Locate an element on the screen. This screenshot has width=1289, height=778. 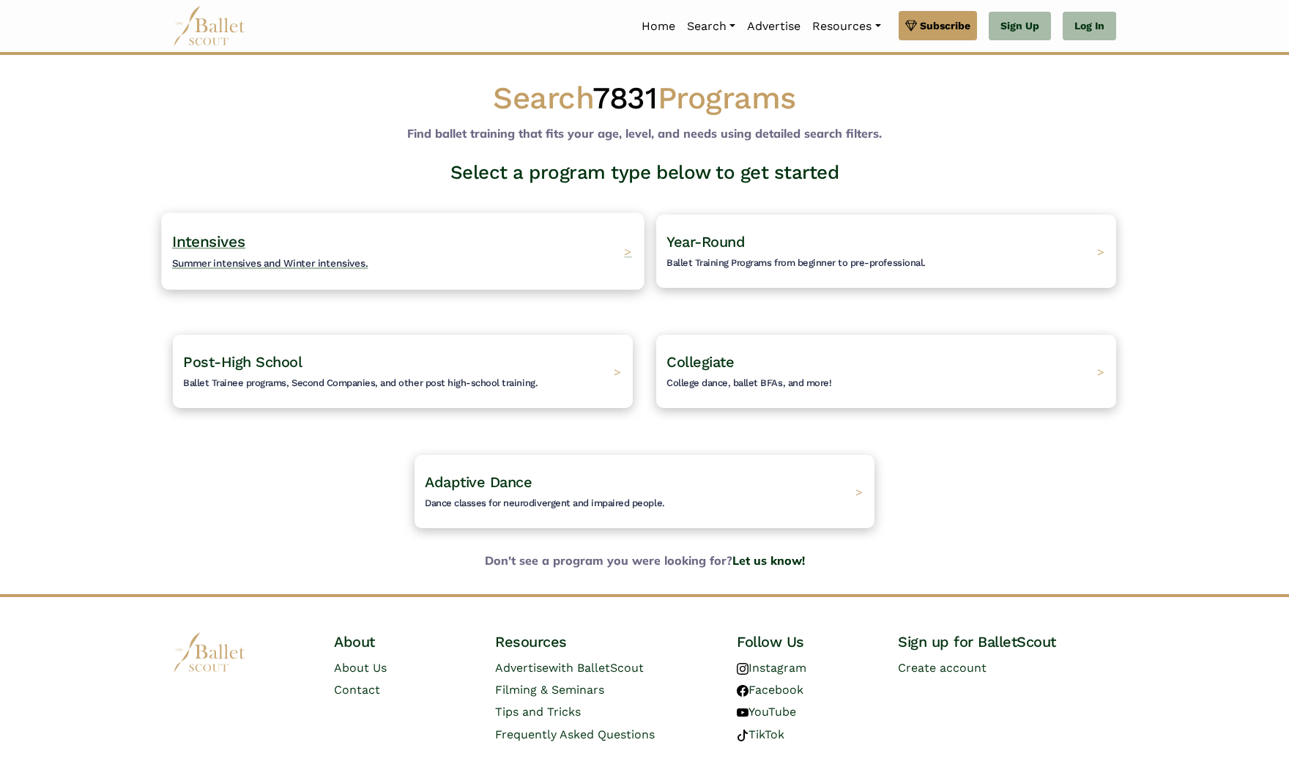
img: instagram logo is located at coordinates (743, 669).